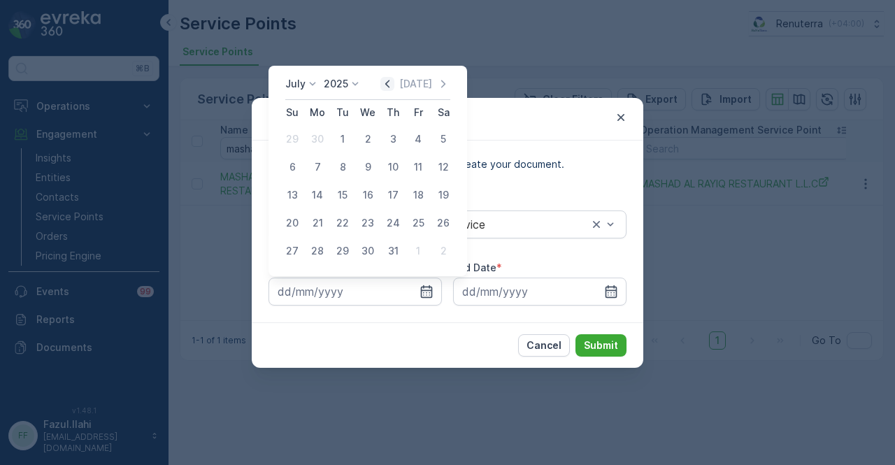 This screenshot has height=465, width=895. I want to click on p: Cancel, so click(544, 345).